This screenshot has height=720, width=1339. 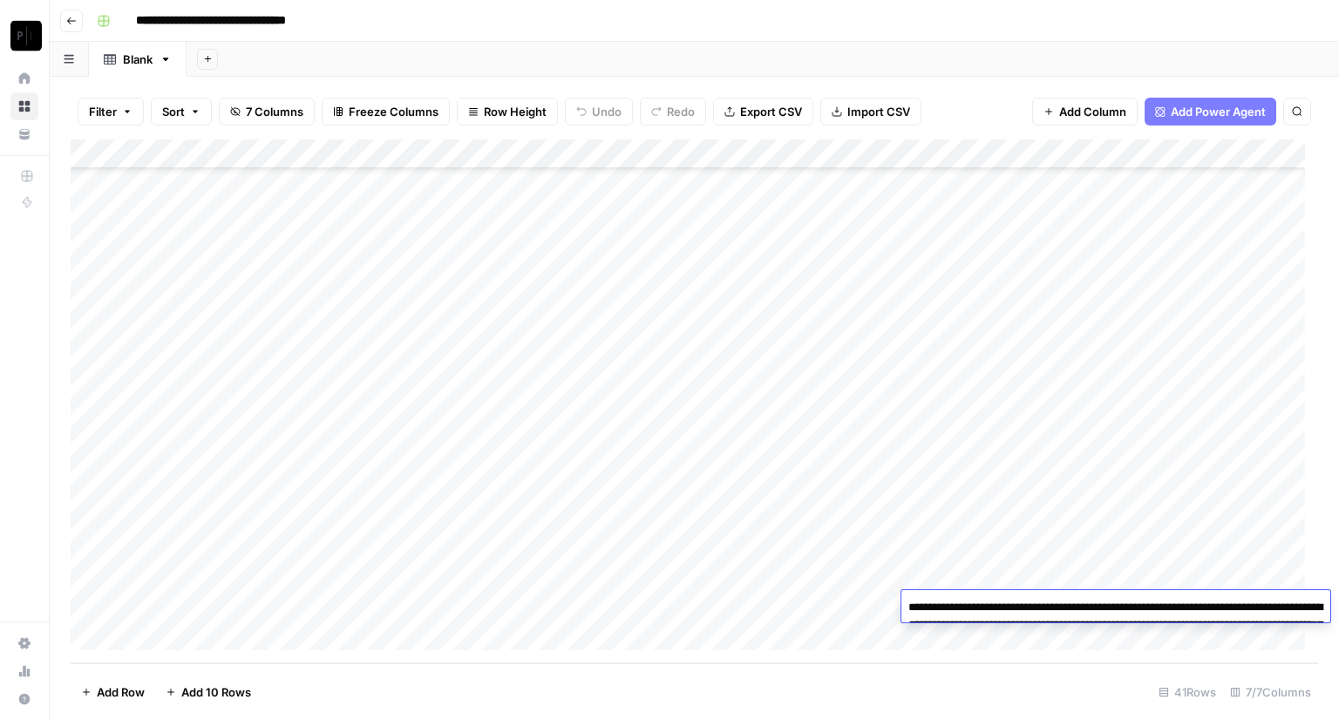 I want to click on button: Freeze Columns, so click(x=385, y=112).